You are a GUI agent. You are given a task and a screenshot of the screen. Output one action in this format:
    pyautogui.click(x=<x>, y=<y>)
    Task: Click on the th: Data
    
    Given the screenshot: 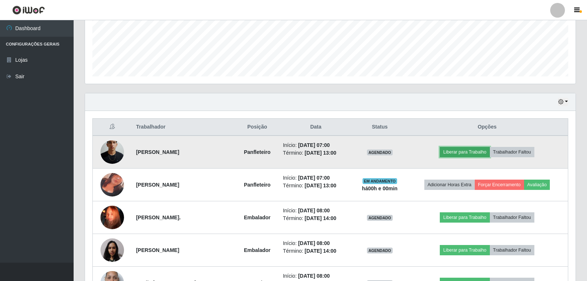 What is the action you would take?
    pyautogui.click(x=316, y=127)
    